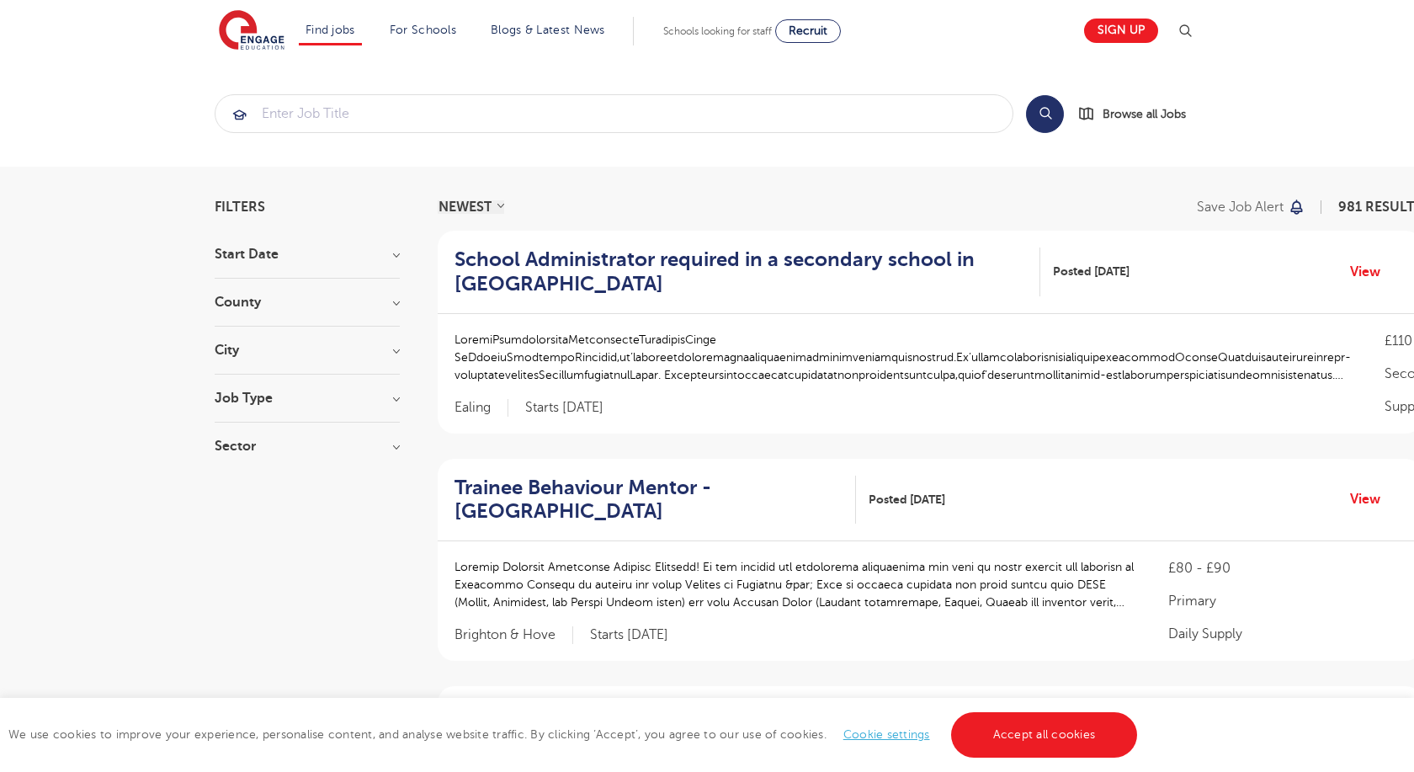  Describe the element at coordinates (1287, 568) in the screenshot. I see `p: £80 - £90` at that location.